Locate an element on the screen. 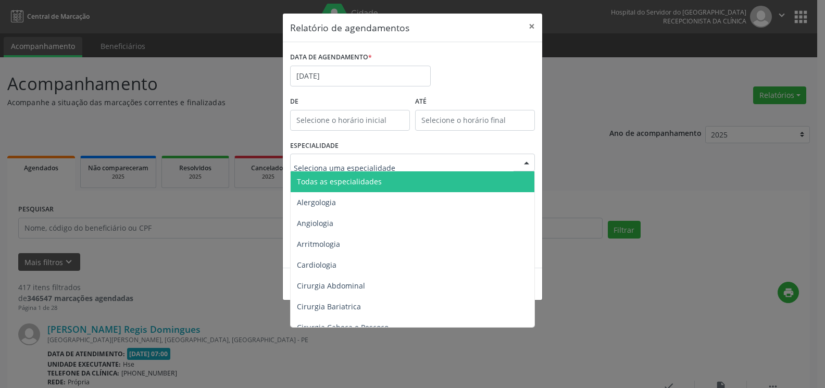 This screenshot has width=825, height=388. input: Selecione o horário inicial is located at coordinates (350, 120).